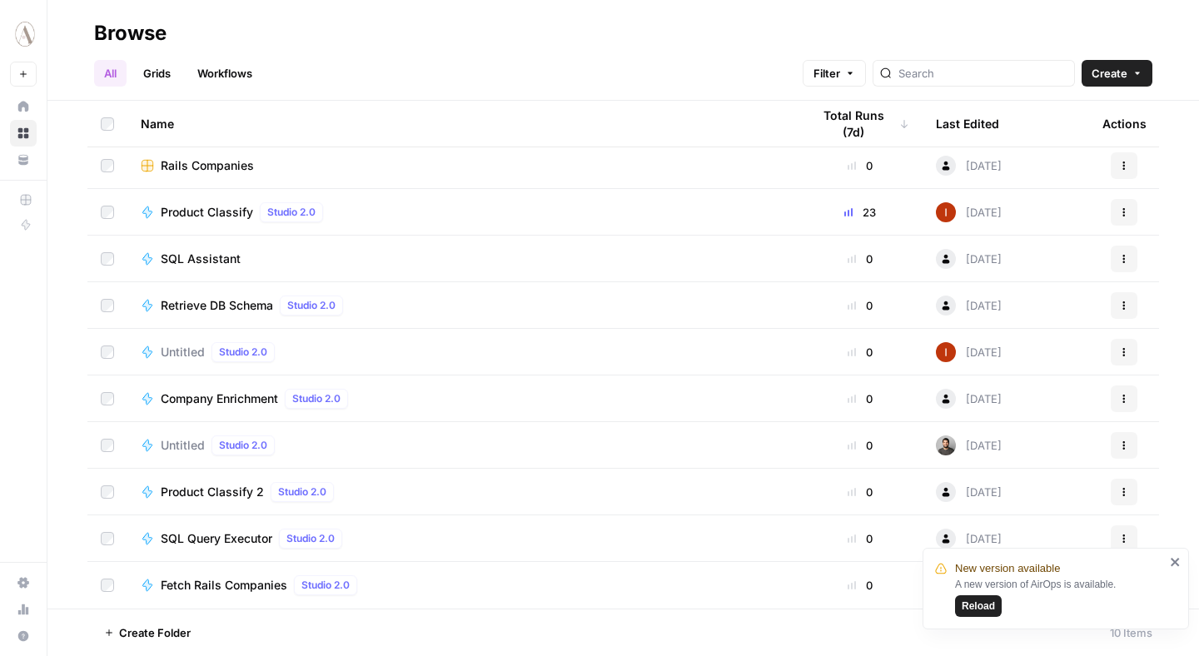 This screenshot has width=1199, height=656. What do you see at coordinates (157, 73) in the screenshot?
I see `a: Grids` at bounding box center [157, 73].